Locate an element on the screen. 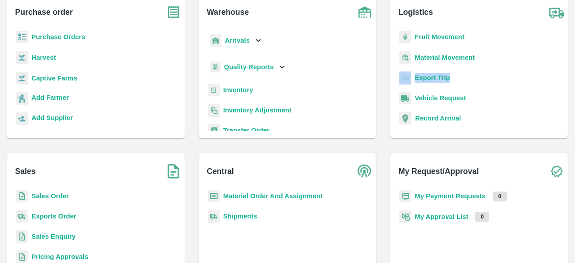 Image resolution: width=575 pixels, height=263 pixels. img: inventory is located at coordinates (214, 110).